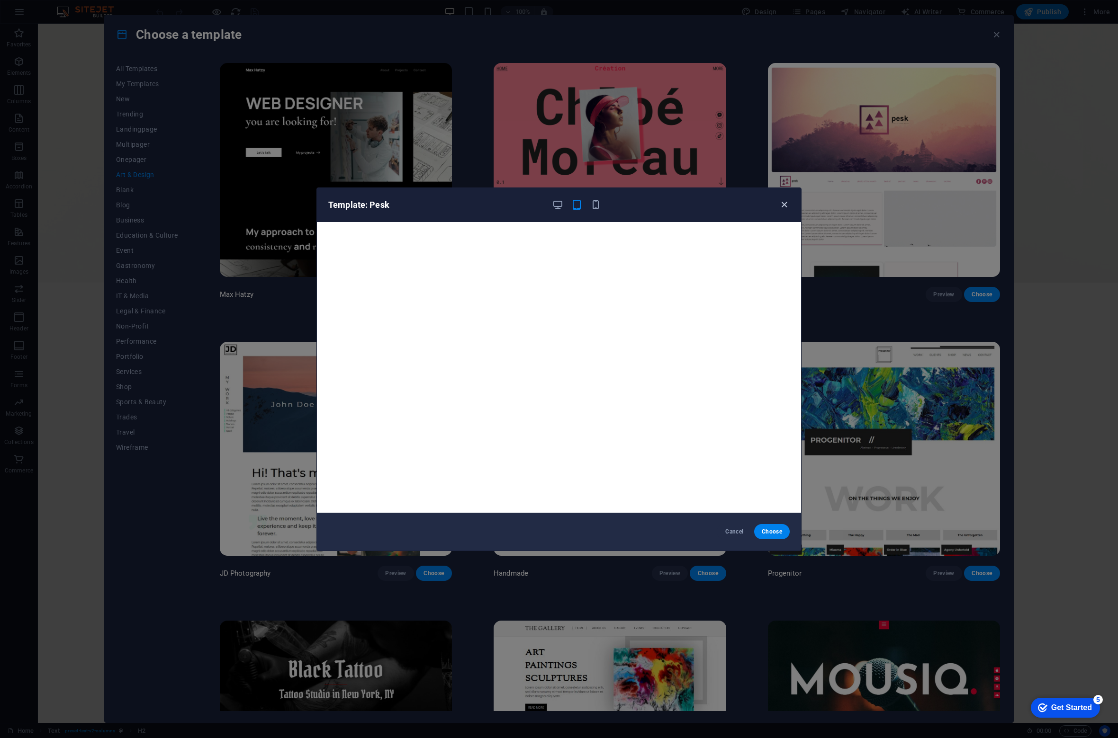 This screenshot has width=1118, height=738. I want to click on button: Cancel, so click(734, 532).